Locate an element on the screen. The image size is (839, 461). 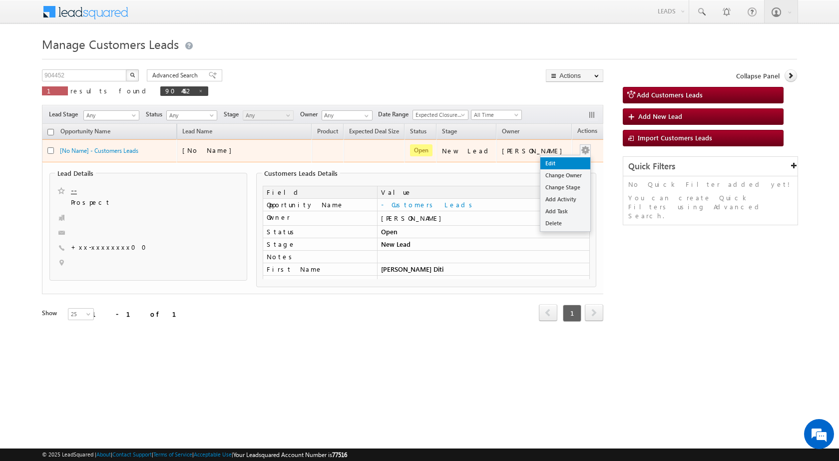
p: You can create Quick Filters using Advanced Search. is located at coordinates (710, 207).